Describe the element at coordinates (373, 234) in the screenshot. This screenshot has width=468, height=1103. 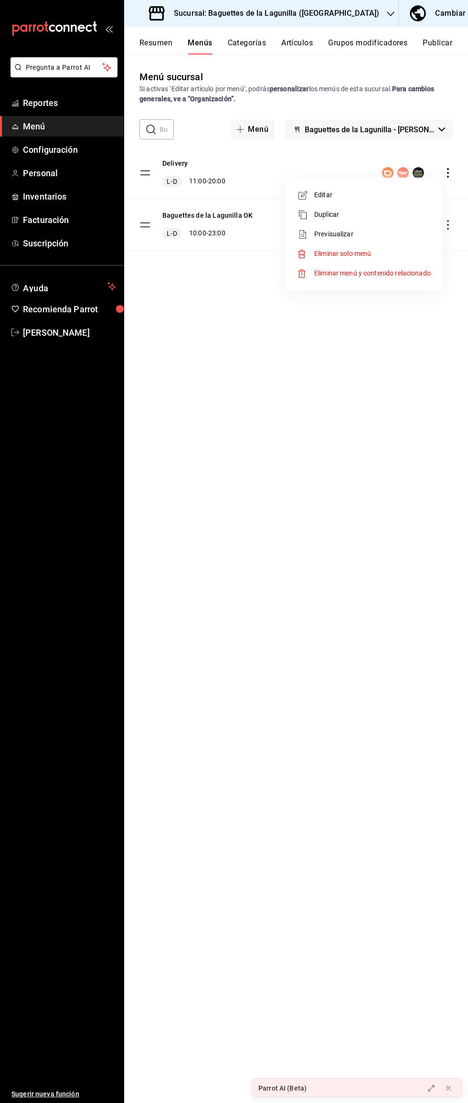
I see `span: Previsualizar` at that location.